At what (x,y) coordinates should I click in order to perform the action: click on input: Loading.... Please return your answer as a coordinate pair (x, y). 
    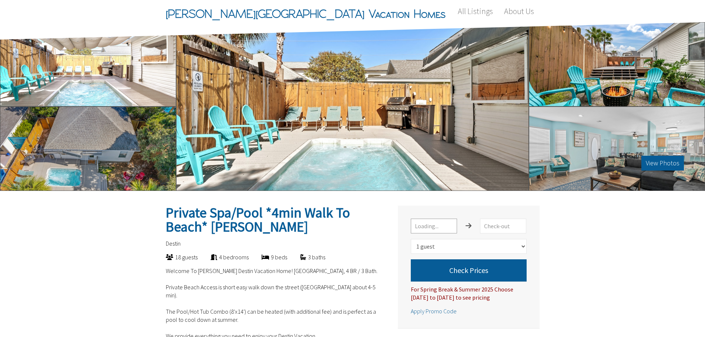
    Looking at the image, I should click on (434, 226).